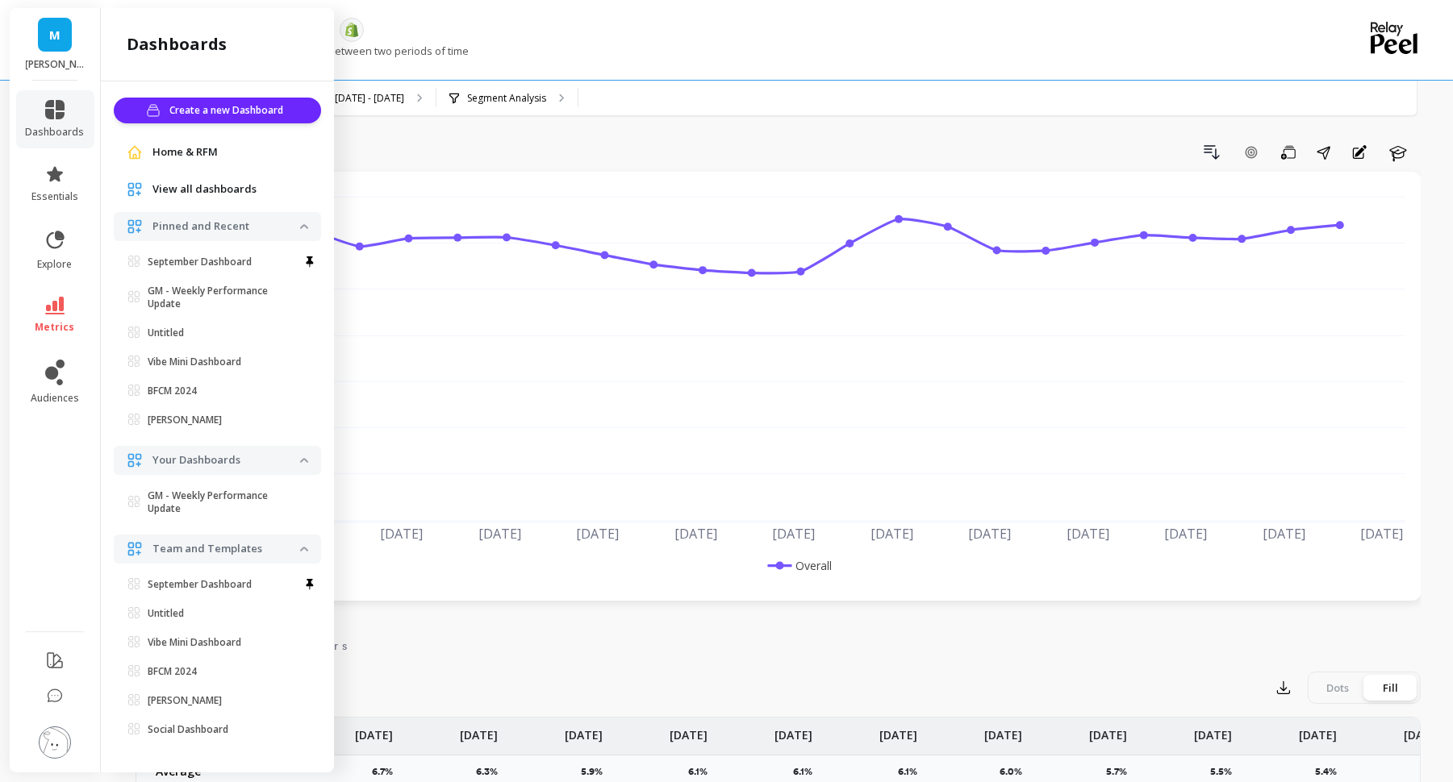 The image size is (1453, 782). What do you see at coordinates (596, 772) in the screenshot?
I see `p: 5.9%` at bounding box center [596, 772].